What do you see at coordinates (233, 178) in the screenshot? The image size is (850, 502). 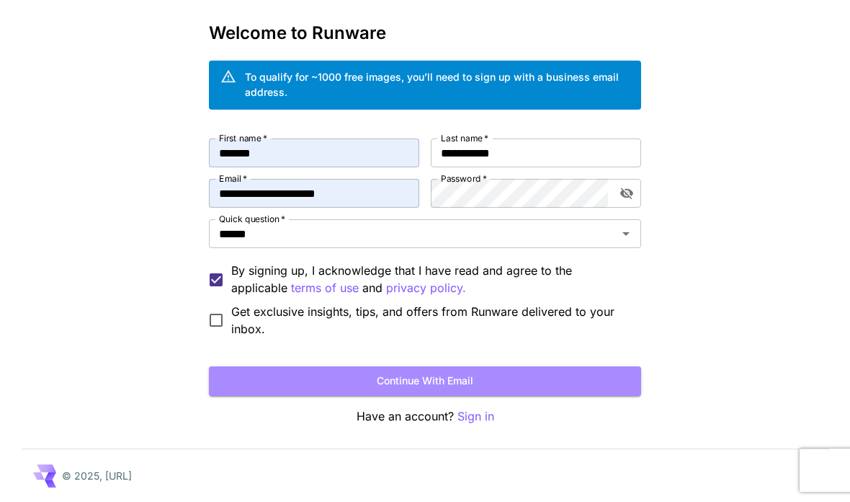 I see `label: Email` at bounding box center [233, 178].